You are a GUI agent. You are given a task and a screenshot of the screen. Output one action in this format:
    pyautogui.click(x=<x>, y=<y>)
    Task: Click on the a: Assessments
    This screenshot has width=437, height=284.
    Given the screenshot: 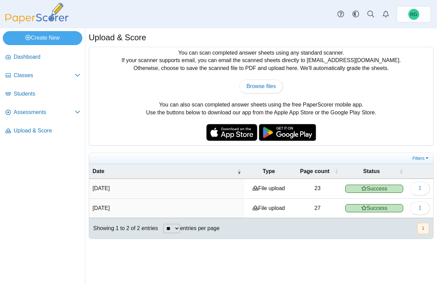 What is the action you would take?
    pyautogui.click(x=43, y=113)
    